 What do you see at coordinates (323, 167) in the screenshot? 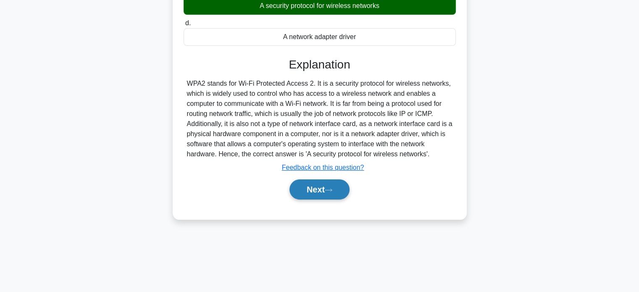
I see `a: Feedback on this question?` at bounding box center [323, 167].